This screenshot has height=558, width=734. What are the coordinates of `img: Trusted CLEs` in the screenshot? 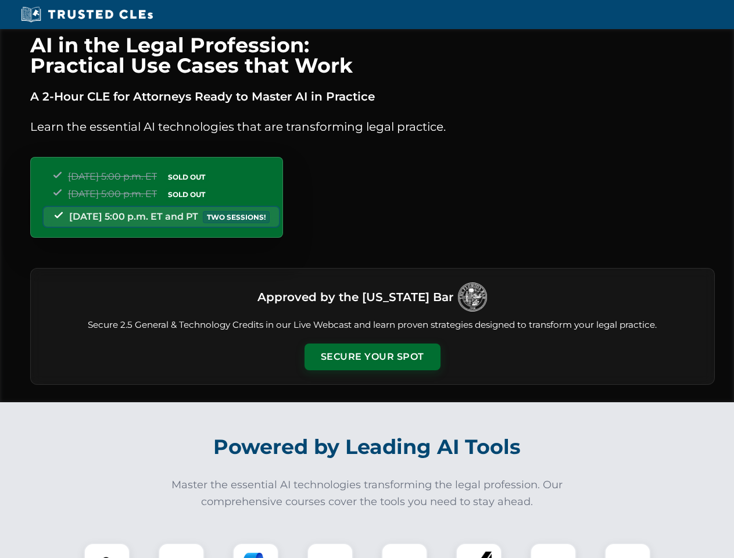 It's located at (87, 15).